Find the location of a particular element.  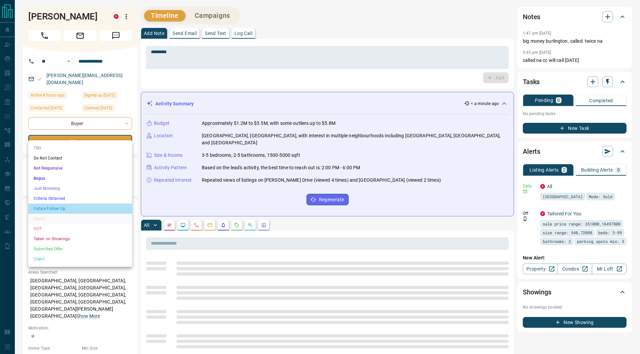

li: Submitted Offer is located at coordinates (80, 249).